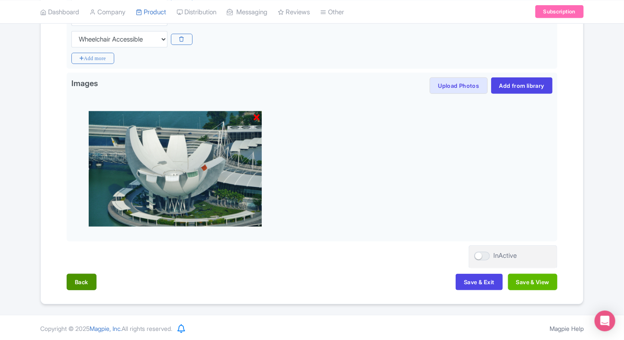  I want to click on button: Upload Photos, so click(459, 86).